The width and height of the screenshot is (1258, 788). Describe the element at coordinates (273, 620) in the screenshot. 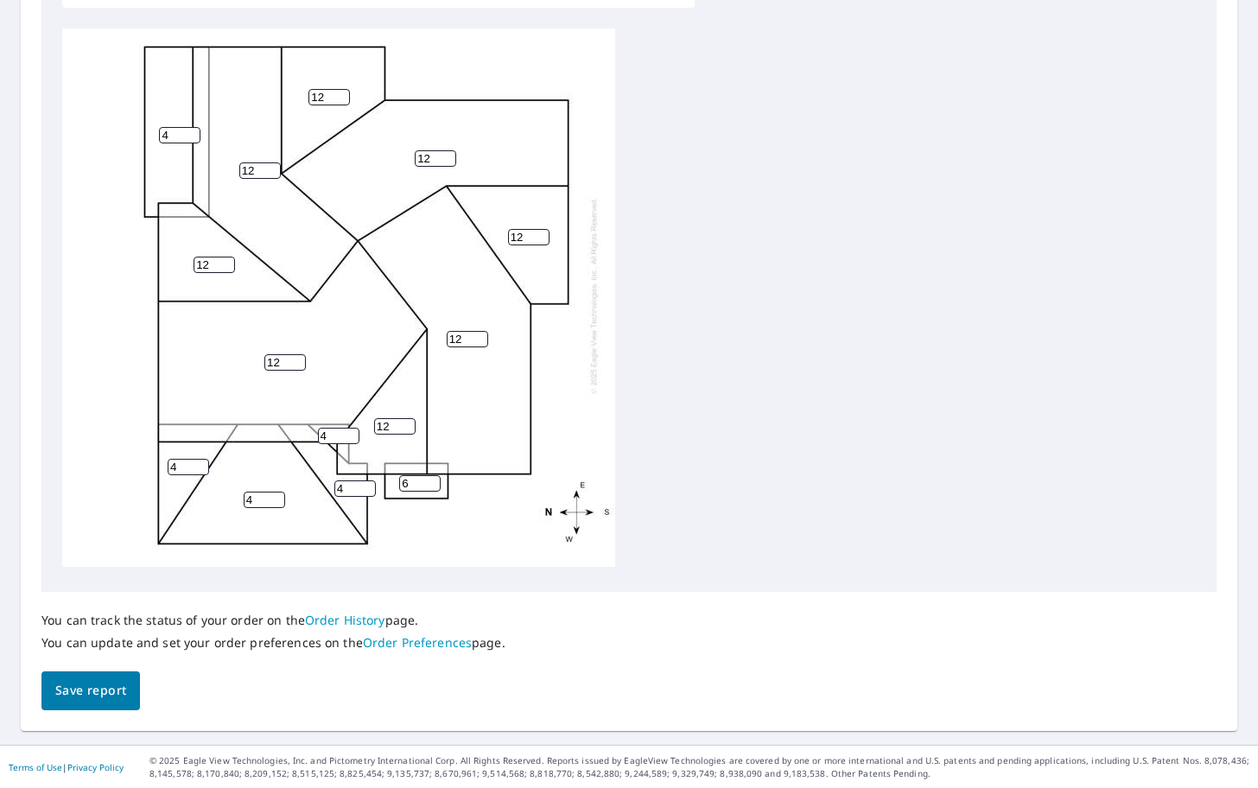

I see `p: You can track the status of your order on the page.` at that location.